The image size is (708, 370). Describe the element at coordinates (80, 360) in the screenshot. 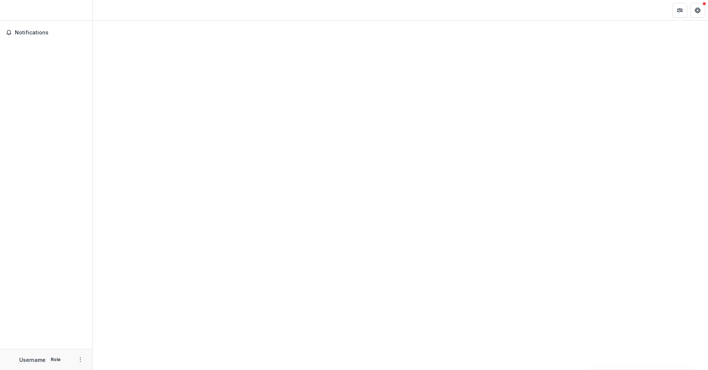

I see `button: More` at that location.